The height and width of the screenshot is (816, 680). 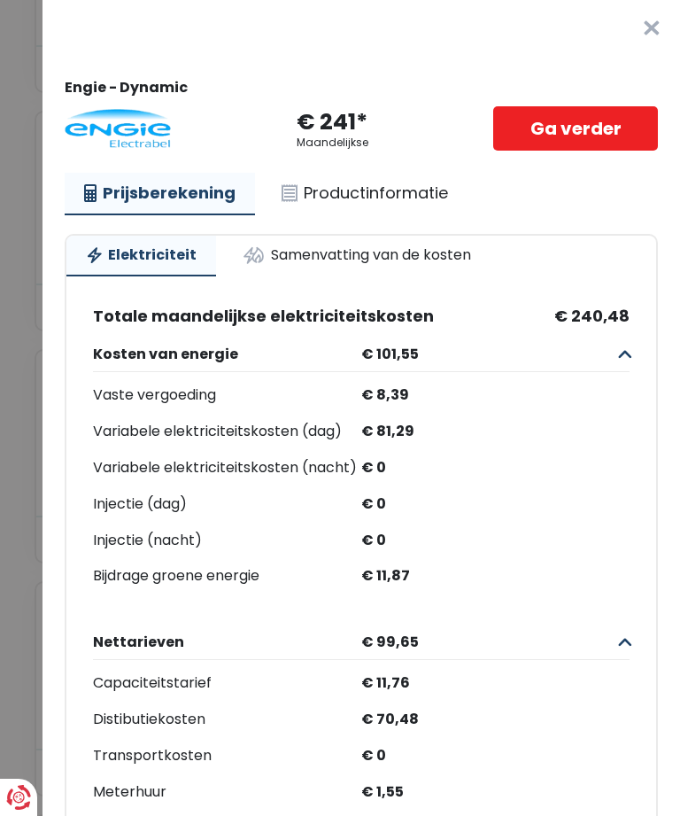 I want to click on div: Variabele elektriciteitskosten (nacht), so click(x=227, y=468).